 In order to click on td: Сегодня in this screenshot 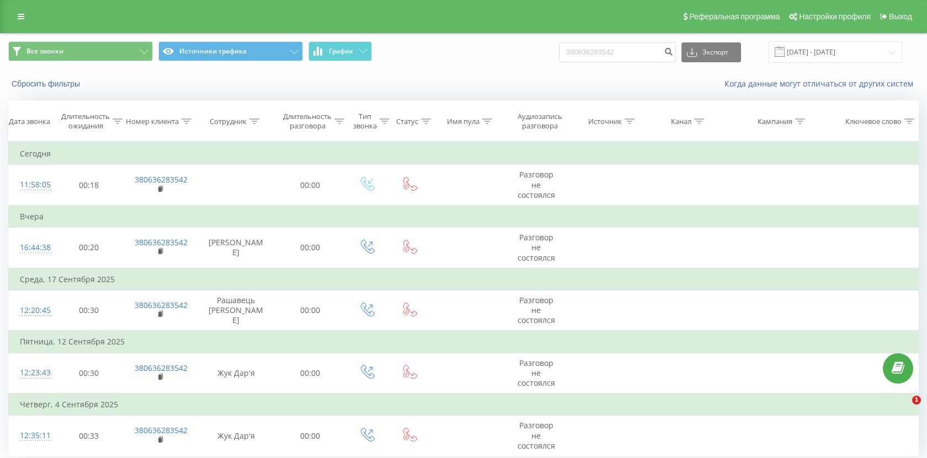, I will do `click(463, 154)`.